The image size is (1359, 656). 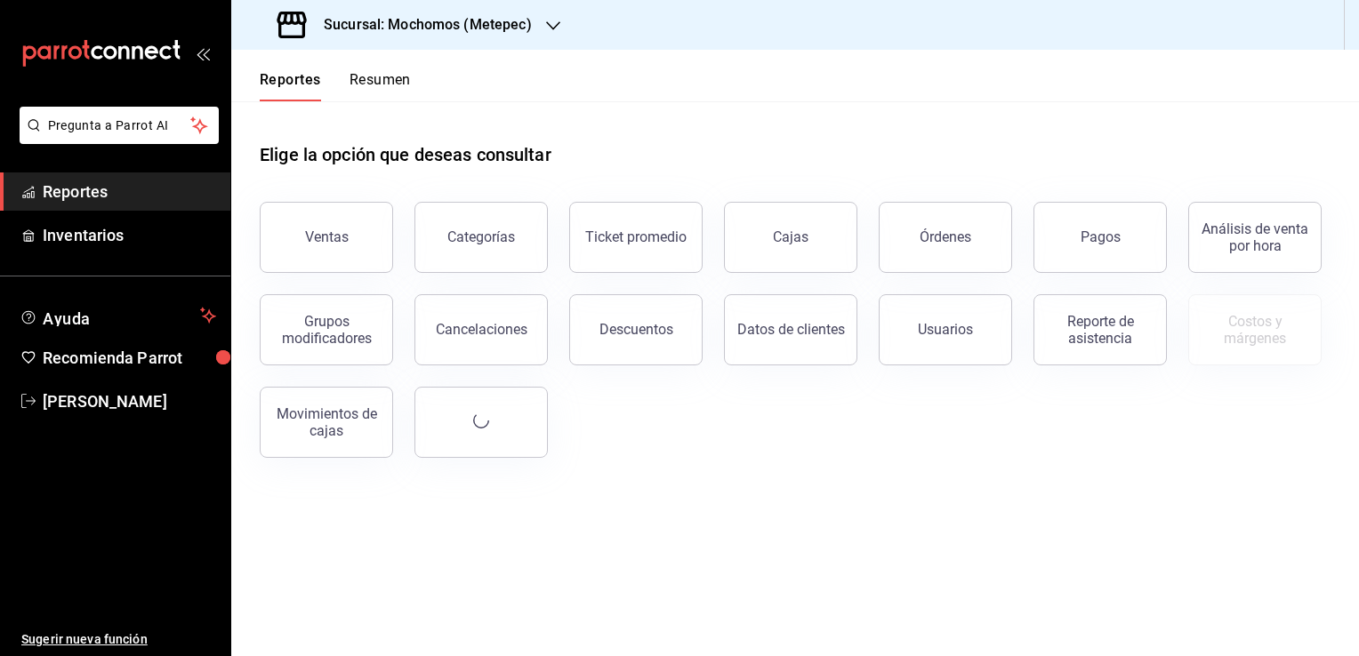 I want to click on button: Reportes, so click(x=290, y=86).